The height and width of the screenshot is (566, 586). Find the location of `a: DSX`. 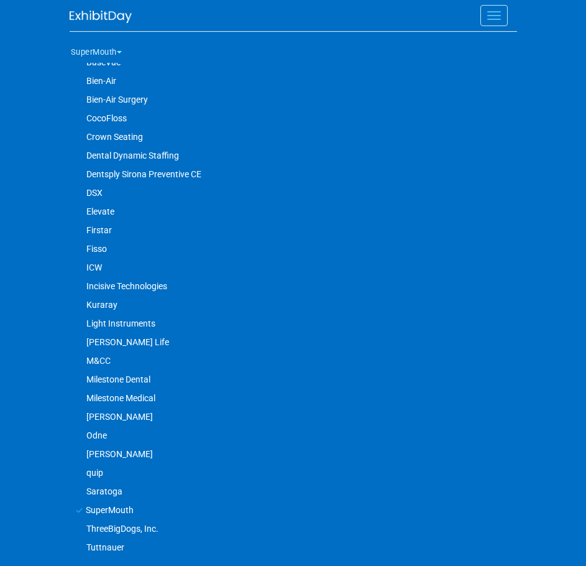

a: DSX is located at coordinates (288, 193).